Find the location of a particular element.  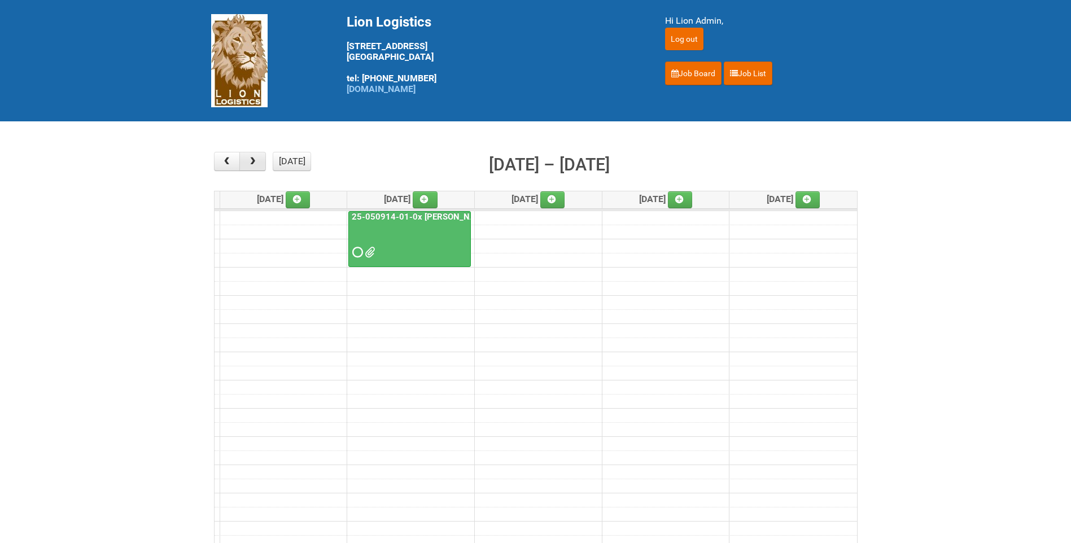

span: Lion Logistics is located at coordinates (389, 22).